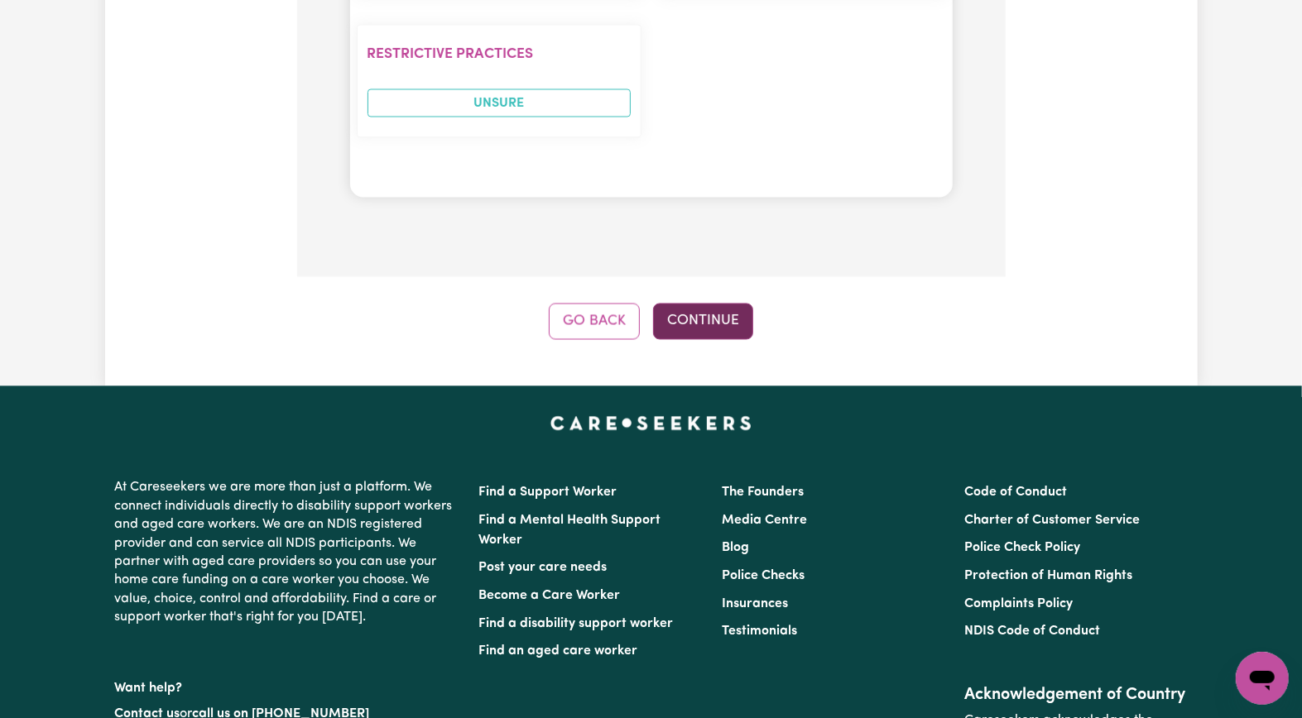 The width and height of the screenshot is (1302, 718). Describe the element at coordinates (759, 632) in the screenshot. I see `a: Testimonials` at that location.